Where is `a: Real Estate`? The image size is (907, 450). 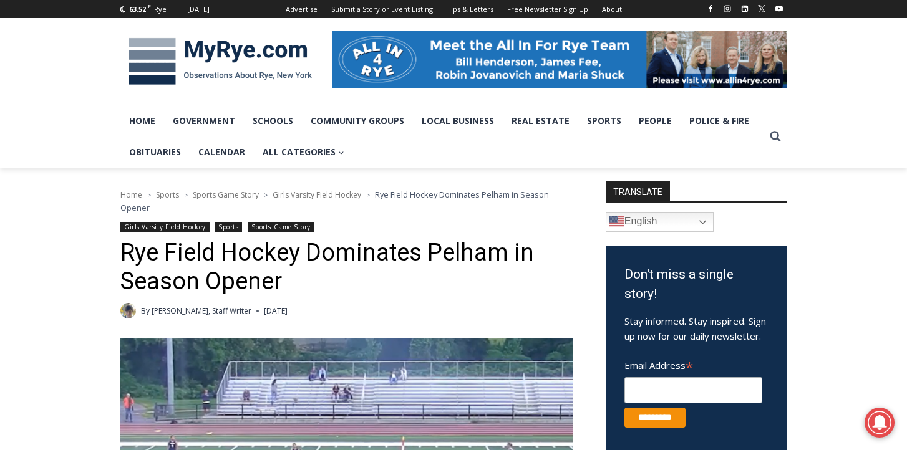
a: Real Estate is located at coordinates (540, 121).